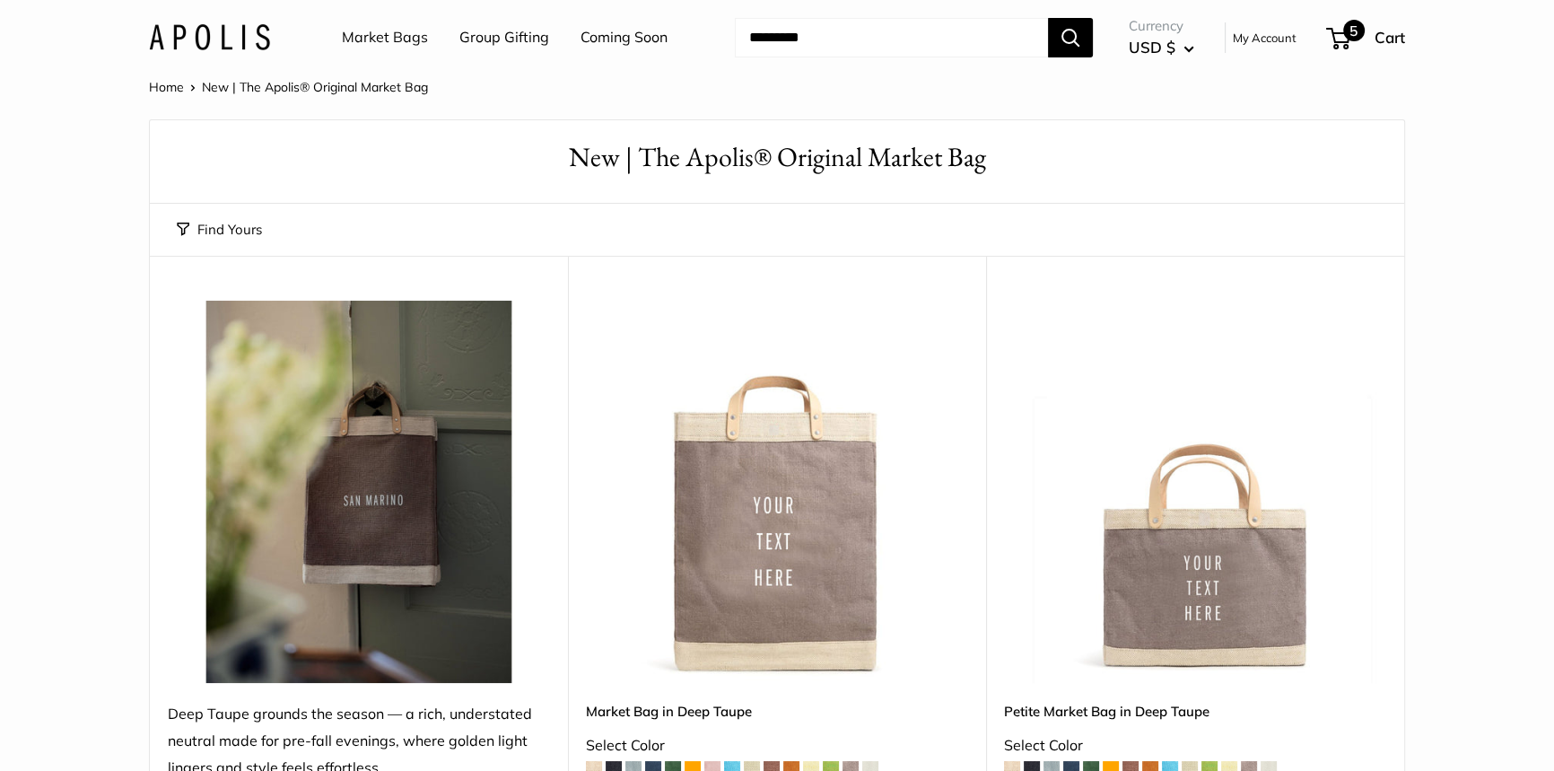 This screenshot has width=1554, height=771. I want to click on a: Market Bag in Deep Taupe, so click(777, 710).